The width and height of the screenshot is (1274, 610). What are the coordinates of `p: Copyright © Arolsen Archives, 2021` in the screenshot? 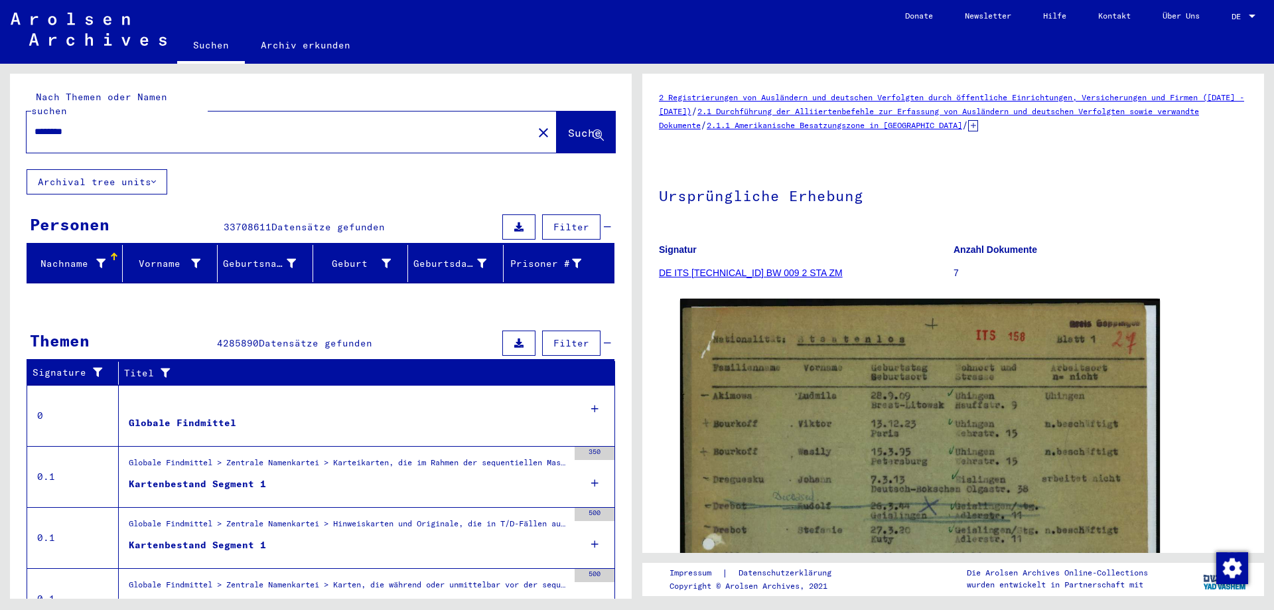 It's located at (759, 586).